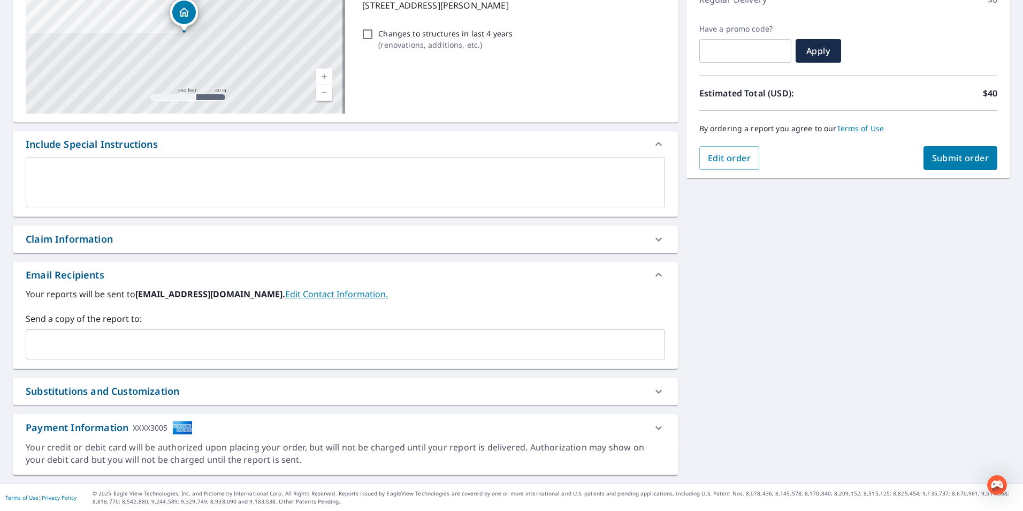 The image size is (1023, 511). What do you see at coordinates (337, 294) in the screenshot?
I see `a: EditContactInfo` at bounding box center [337, 294].